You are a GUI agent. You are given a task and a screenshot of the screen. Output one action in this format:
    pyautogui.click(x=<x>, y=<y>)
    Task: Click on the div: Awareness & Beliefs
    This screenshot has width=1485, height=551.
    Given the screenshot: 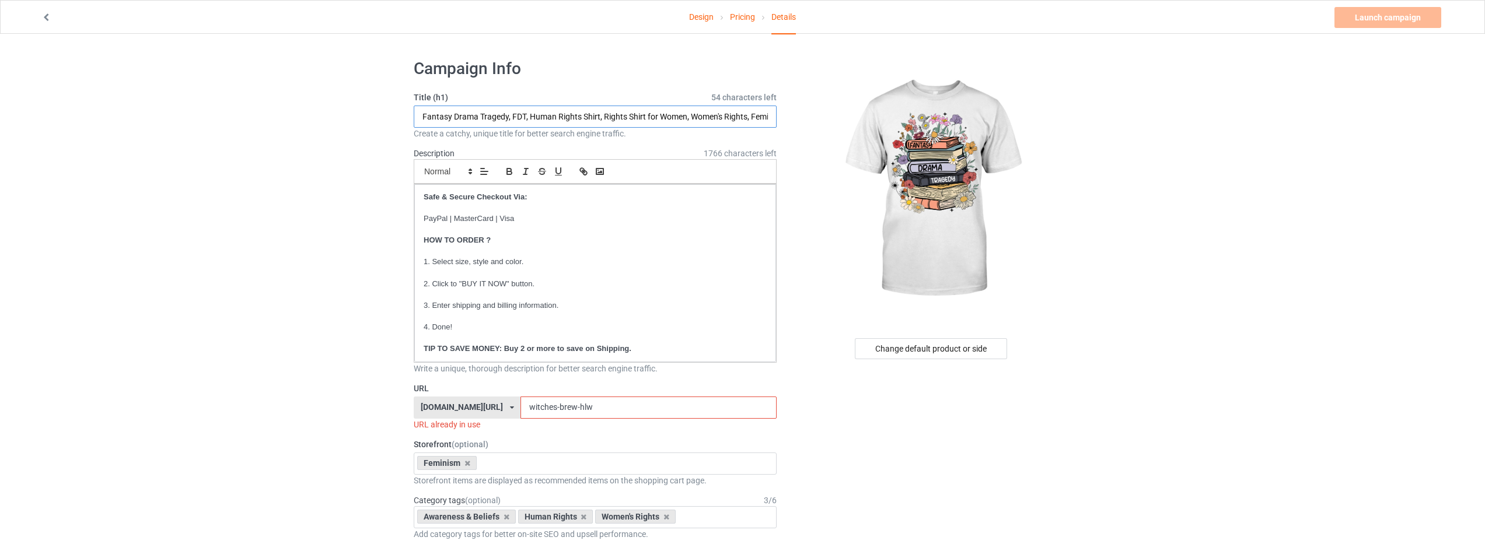 What is the action you would take?
    pyautogui.click(x=466, y=517)
    